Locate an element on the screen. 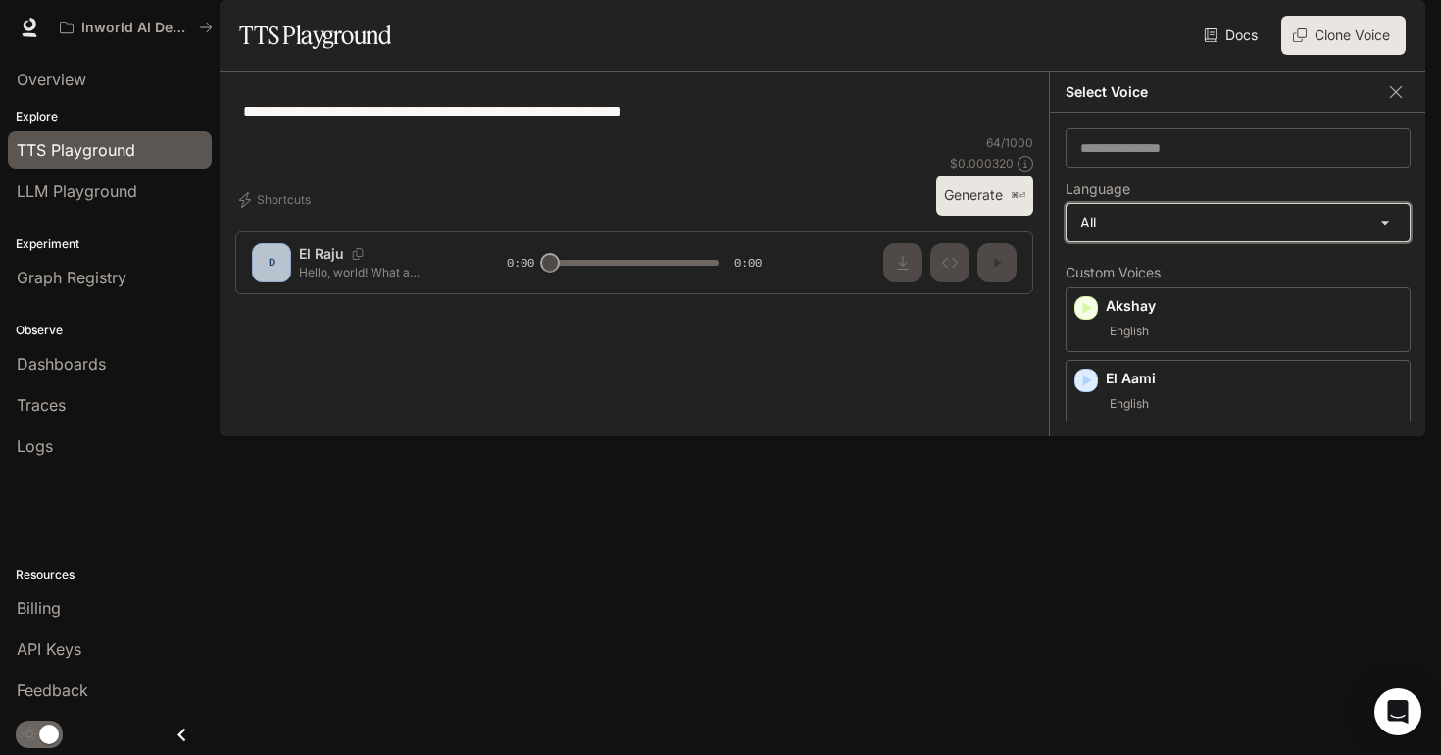  p: $ 0.000320 is located at coordinates (981, 163).